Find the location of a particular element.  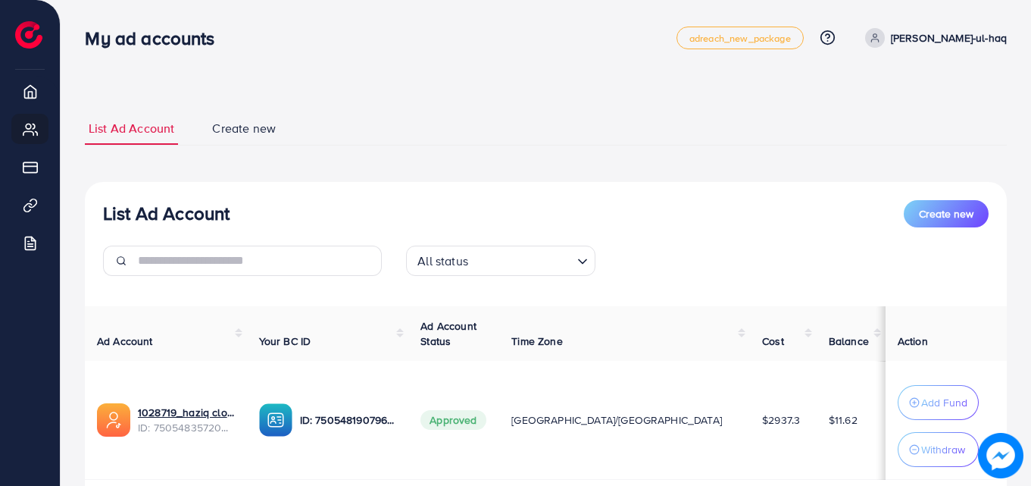

p: Add Fund is located at coordinates (944, 402).